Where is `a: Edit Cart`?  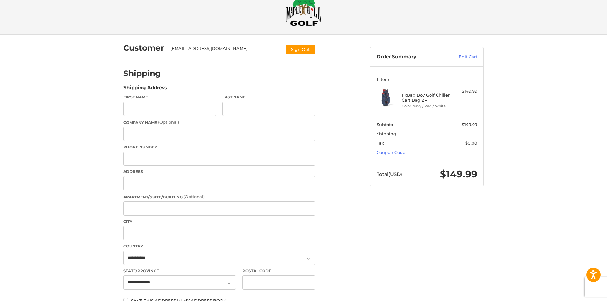 a: Edit Cart is located at coordinates (461, 57).